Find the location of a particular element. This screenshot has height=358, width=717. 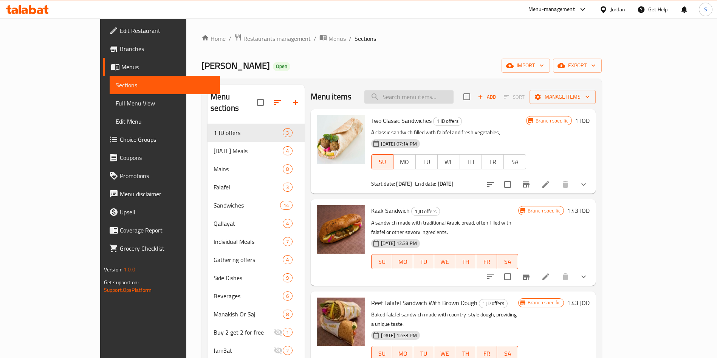

button: Branch-specific-item is located at coordinates (526, 184).